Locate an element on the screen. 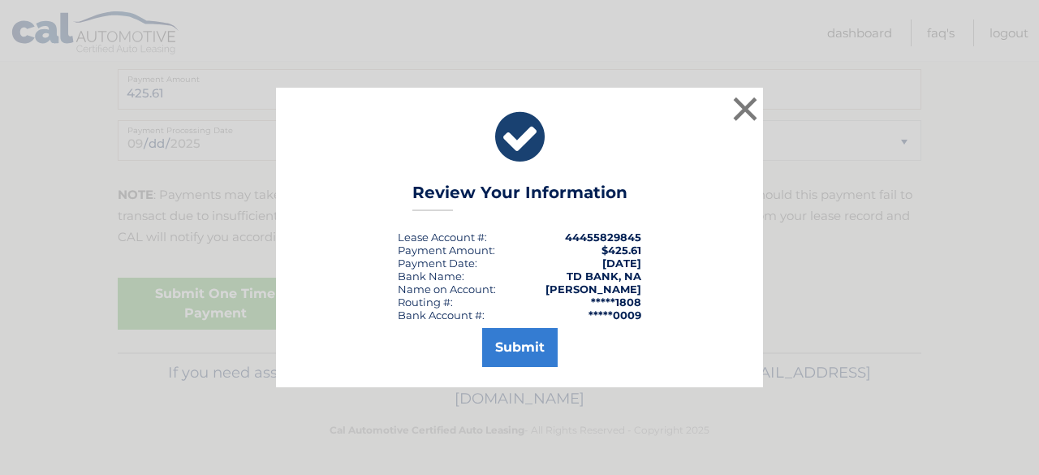 The height and width of the screenshot is (475, 1039). div: Name on Account: is located at coordinates (446, 289).